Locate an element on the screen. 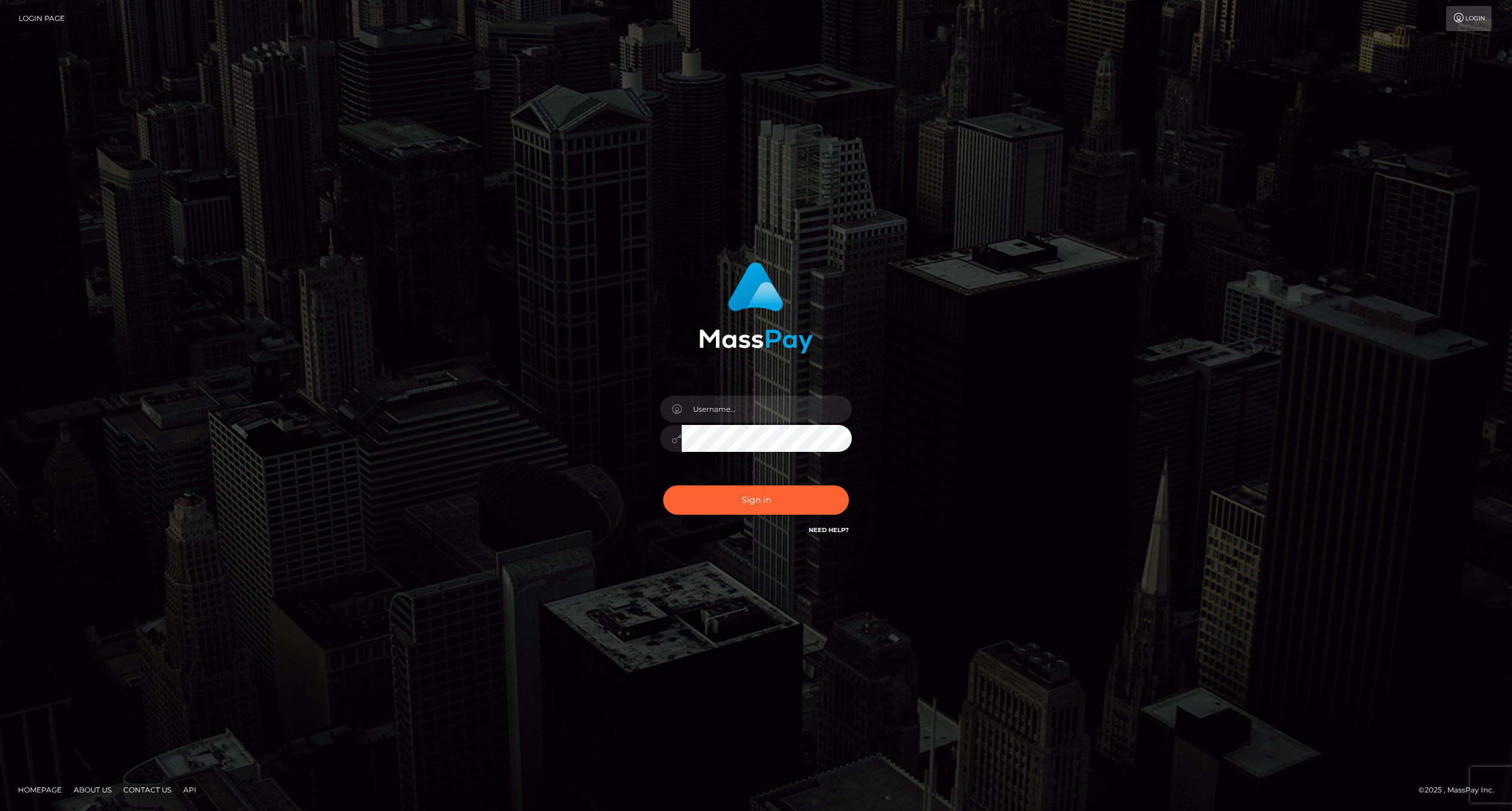 Image resolution: width=1512 pixels, height=811 pixels. a: Homepage is located at coordinates (40, 790).